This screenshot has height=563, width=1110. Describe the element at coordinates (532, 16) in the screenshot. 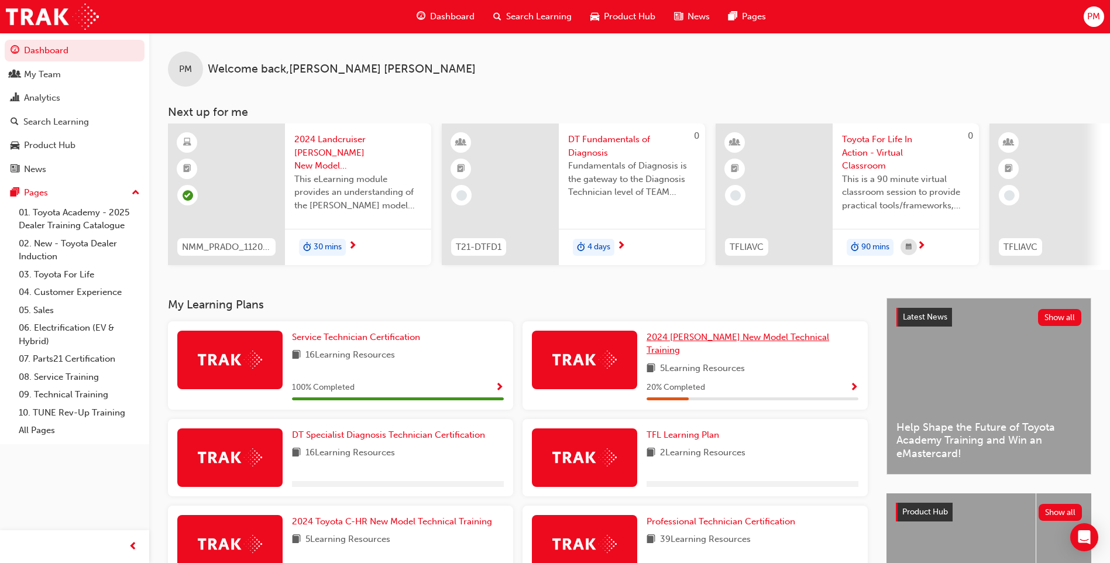

I see `a: search-iconSearch Learning` at that location.